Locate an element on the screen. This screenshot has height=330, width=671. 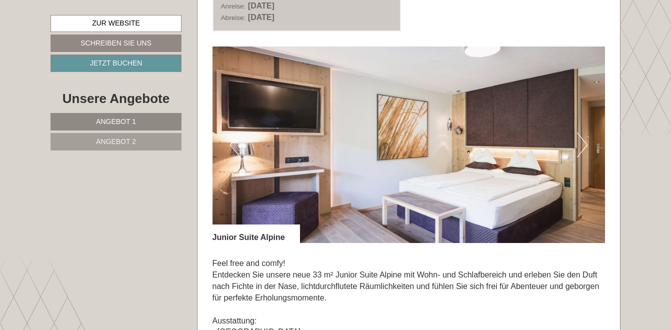
small: Anreise: is located at coordinates (234, 6).